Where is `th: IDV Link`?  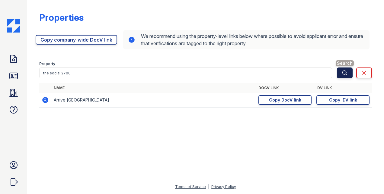
th: IDV Link is located at coordinates (343, 88).